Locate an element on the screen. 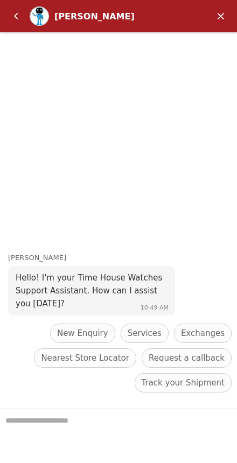  div: Services is located at coordinates (144, 333).